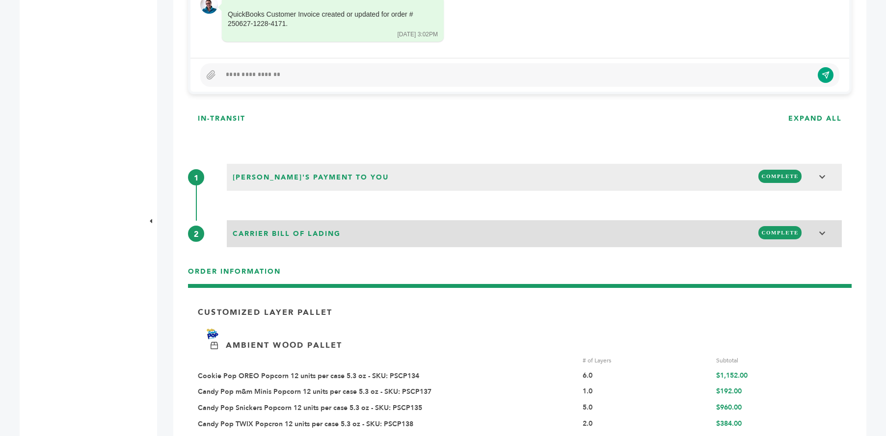 This screenshot has width=886, height=436. I want to click on div: Subtotal, so click(779, 361).